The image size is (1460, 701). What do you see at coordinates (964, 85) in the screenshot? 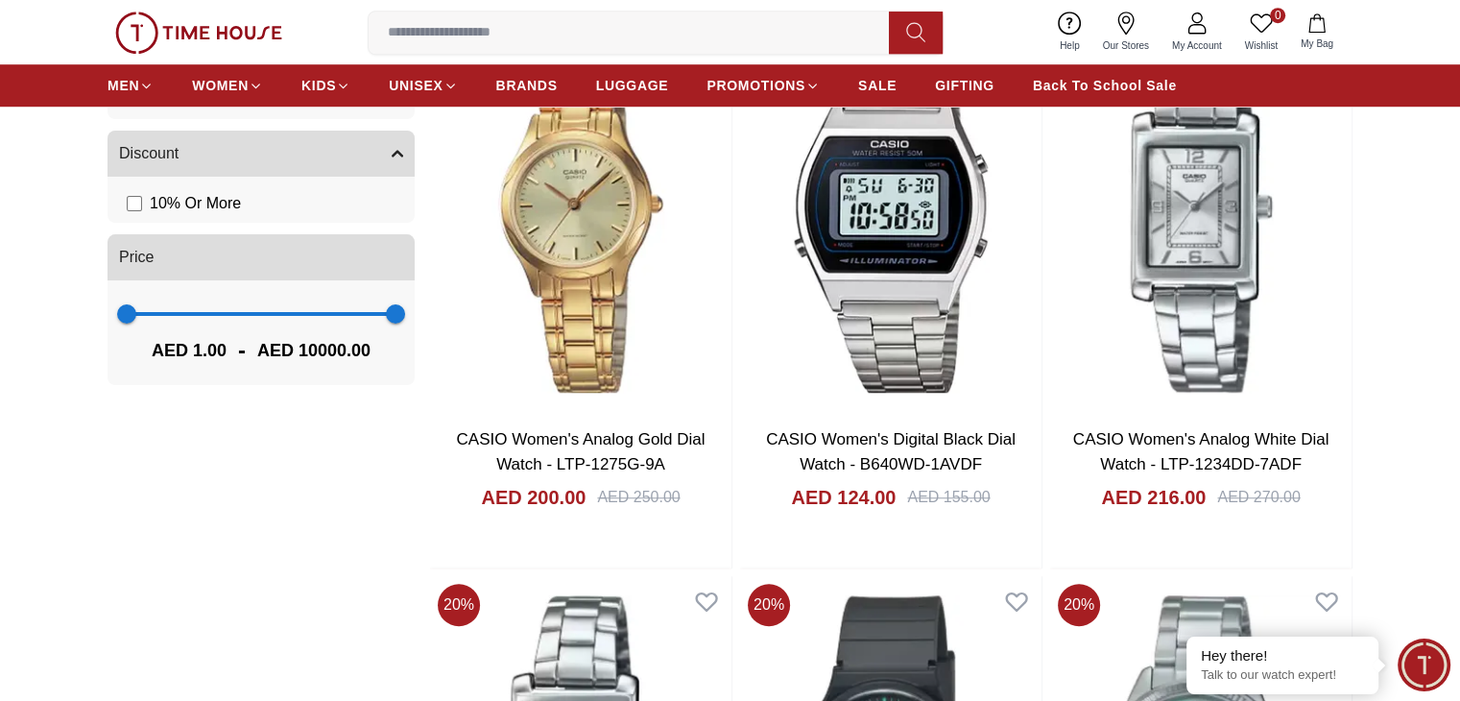
I see `span: GIFTING` at bounding box center [964, 85].